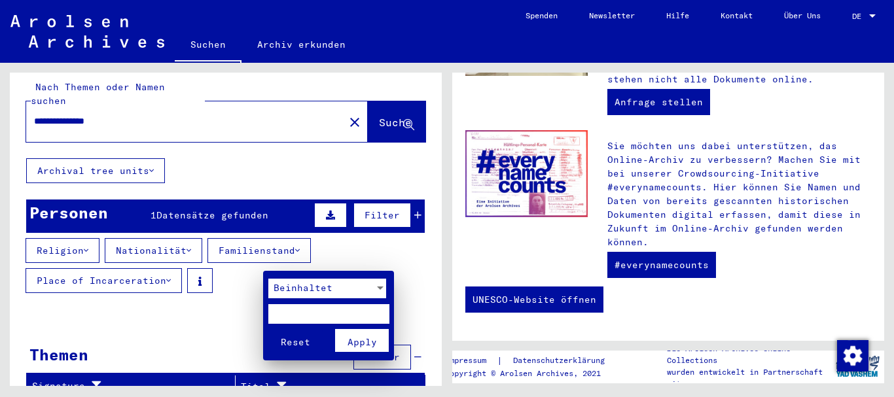  What do you see at coordinates (295, 341) in the screenshot?
I see `button: Reset` at bounding box center [295, 341].